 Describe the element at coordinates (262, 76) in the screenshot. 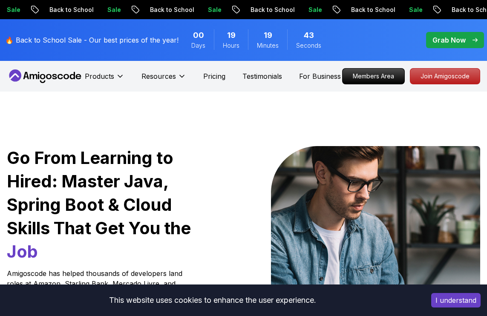

I see `p: Testimonials` at that location.